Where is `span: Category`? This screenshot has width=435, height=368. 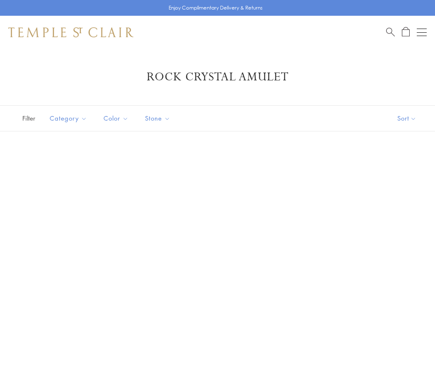
span: Category is located at coordinates (69, 118).